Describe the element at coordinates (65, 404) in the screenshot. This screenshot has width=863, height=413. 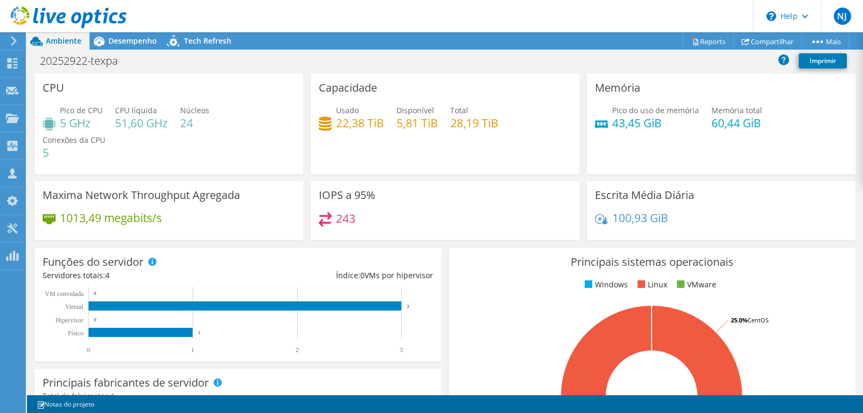
I see `a: Notas do projeto` at that location.